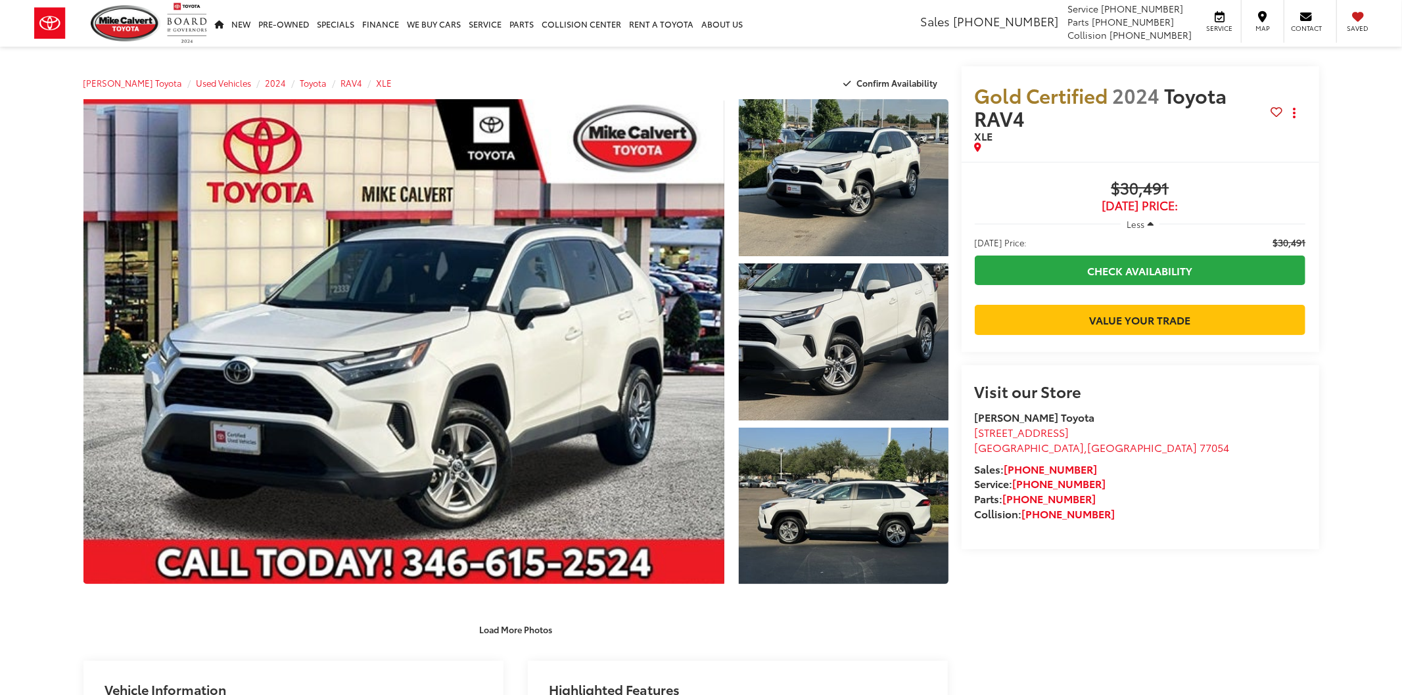 The image size is (1402, 695). What do you see at coordinates (1035, 498) in the screenshot?
I see `strong: Parts:` at bounding box center [1035, 498].